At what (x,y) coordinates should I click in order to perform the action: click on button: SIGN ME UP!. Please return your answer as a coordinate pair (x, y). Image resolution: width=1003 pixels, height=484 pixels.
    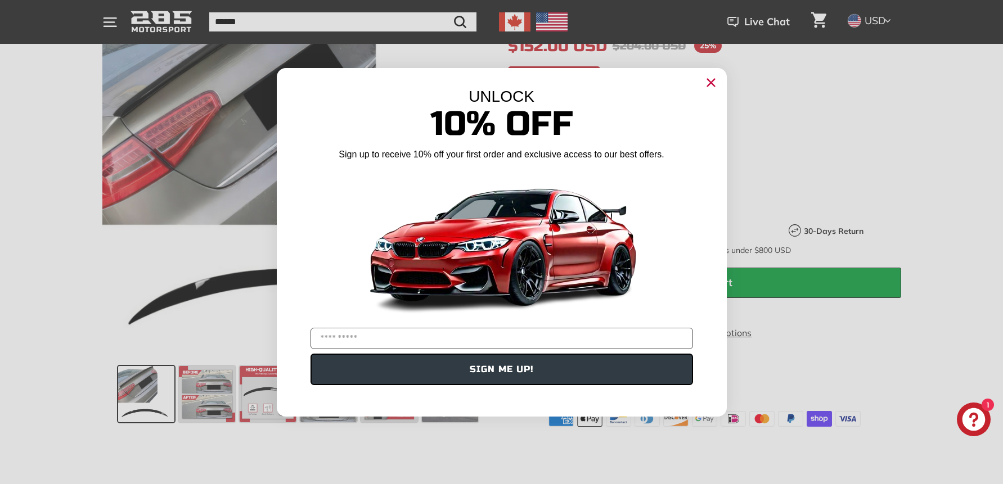
    Looking at the image, I should click on (502, 370).